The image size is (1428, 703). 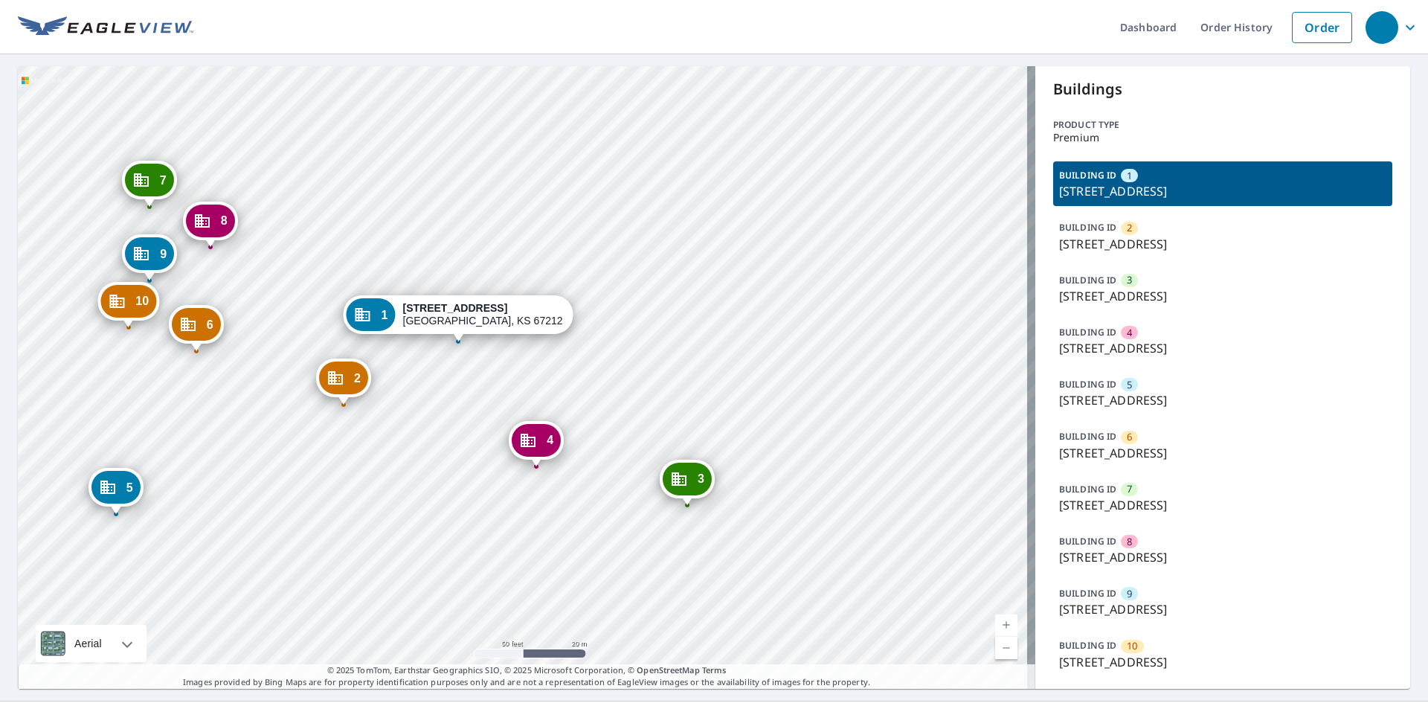 What do you see at coordinates (128, 305) in the screenshot?
I see `div: Dropped pin, building 10, Commercial property, 4800 W 13th St N Wichita, KS 67212` at bounding box center [128, 305].